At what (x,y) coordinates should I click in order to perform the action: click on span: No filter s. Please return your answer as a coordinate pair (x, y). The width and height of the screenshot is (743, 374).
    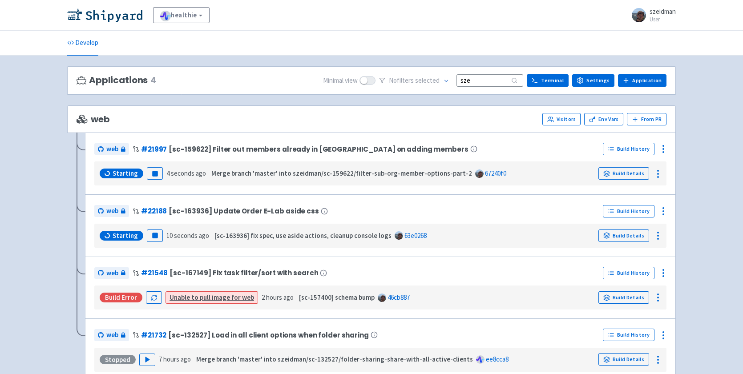
    Looking at the image, I should click on (414, 80).